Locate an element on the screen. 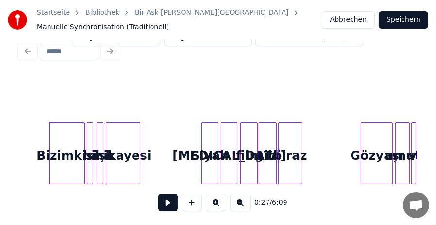 This screenshot has height=225, width=436. img: youka is located at coordinates (17, 20).